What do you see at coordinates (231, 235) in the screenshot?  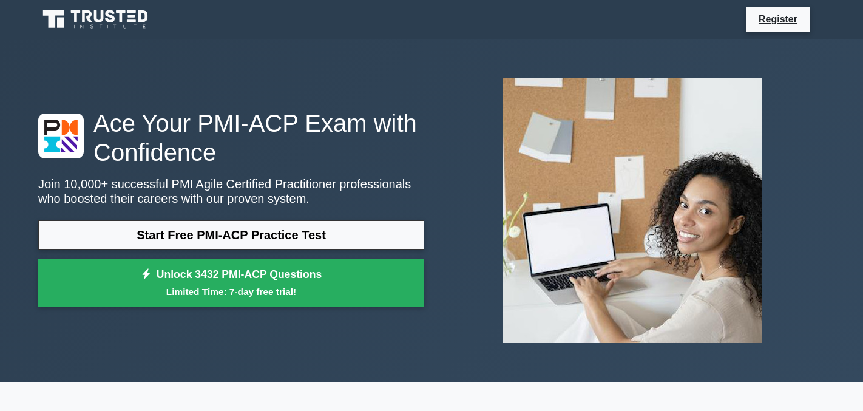 I see `a: Start Free PMI-ACP Practice Test` at bounding box center [231, 235].